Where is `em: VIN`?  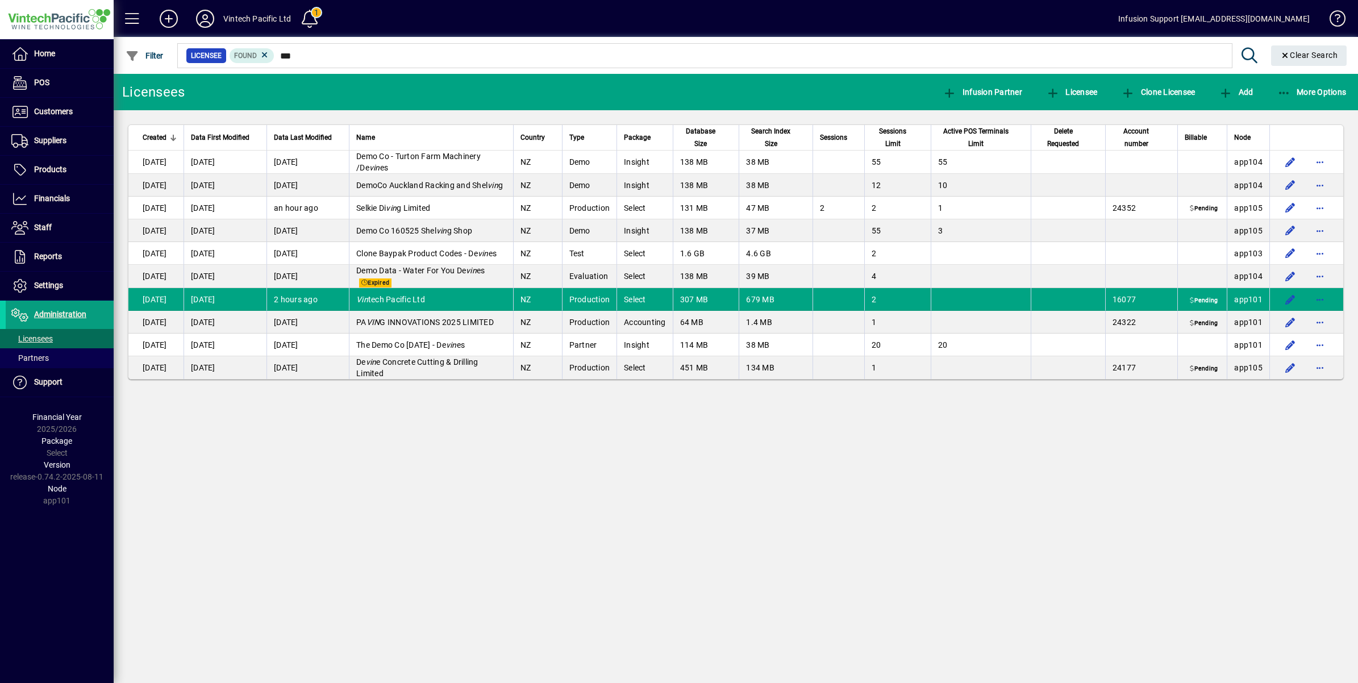
em: VIN is located at coordinates (373, 322).